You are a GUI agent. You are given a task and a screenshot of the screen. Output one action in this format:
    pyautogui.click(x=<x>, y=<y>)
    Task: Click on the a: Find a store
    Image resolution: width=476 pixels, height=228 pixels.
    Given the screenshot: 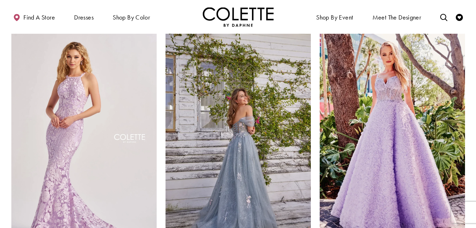 What is the action you would take?
    pyautogui.click(x=34, y=17)
    